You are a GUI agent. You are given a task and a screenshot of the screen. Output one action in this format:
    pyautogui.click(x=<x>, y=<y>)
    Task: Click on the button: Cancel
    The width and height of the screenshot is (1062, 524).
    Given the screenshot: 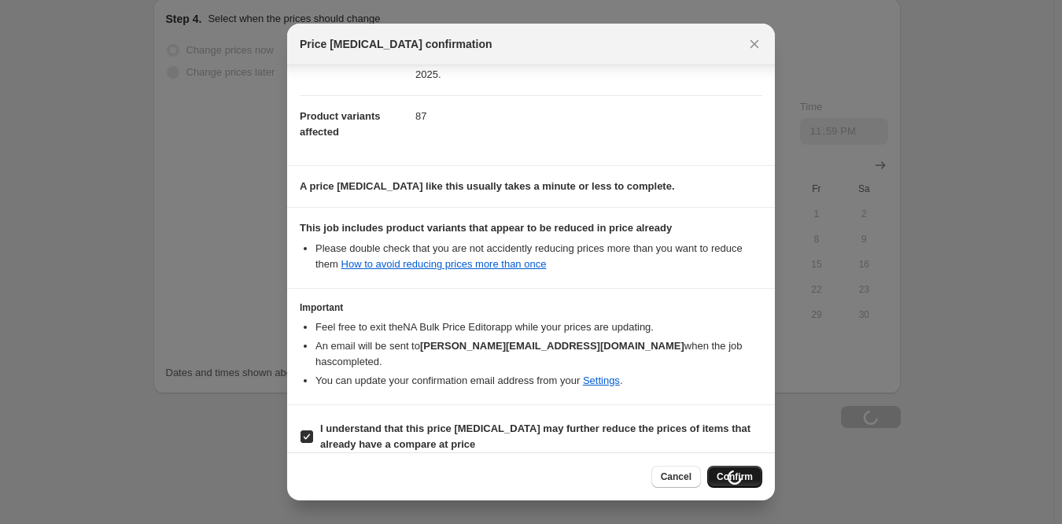 What is the action you would take?
    pyautogui.click(x=676, y=477)
    